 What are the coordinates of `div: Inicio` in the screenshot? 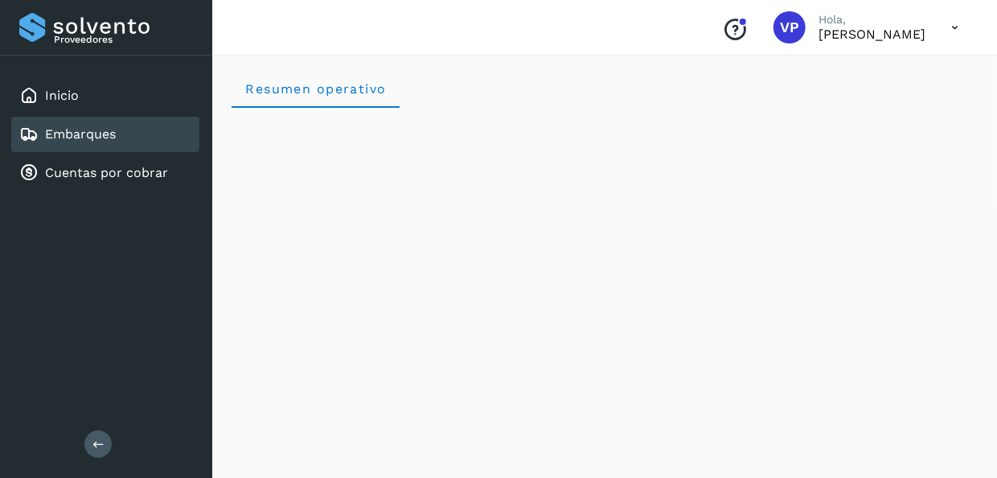 It's located at (105, 96).